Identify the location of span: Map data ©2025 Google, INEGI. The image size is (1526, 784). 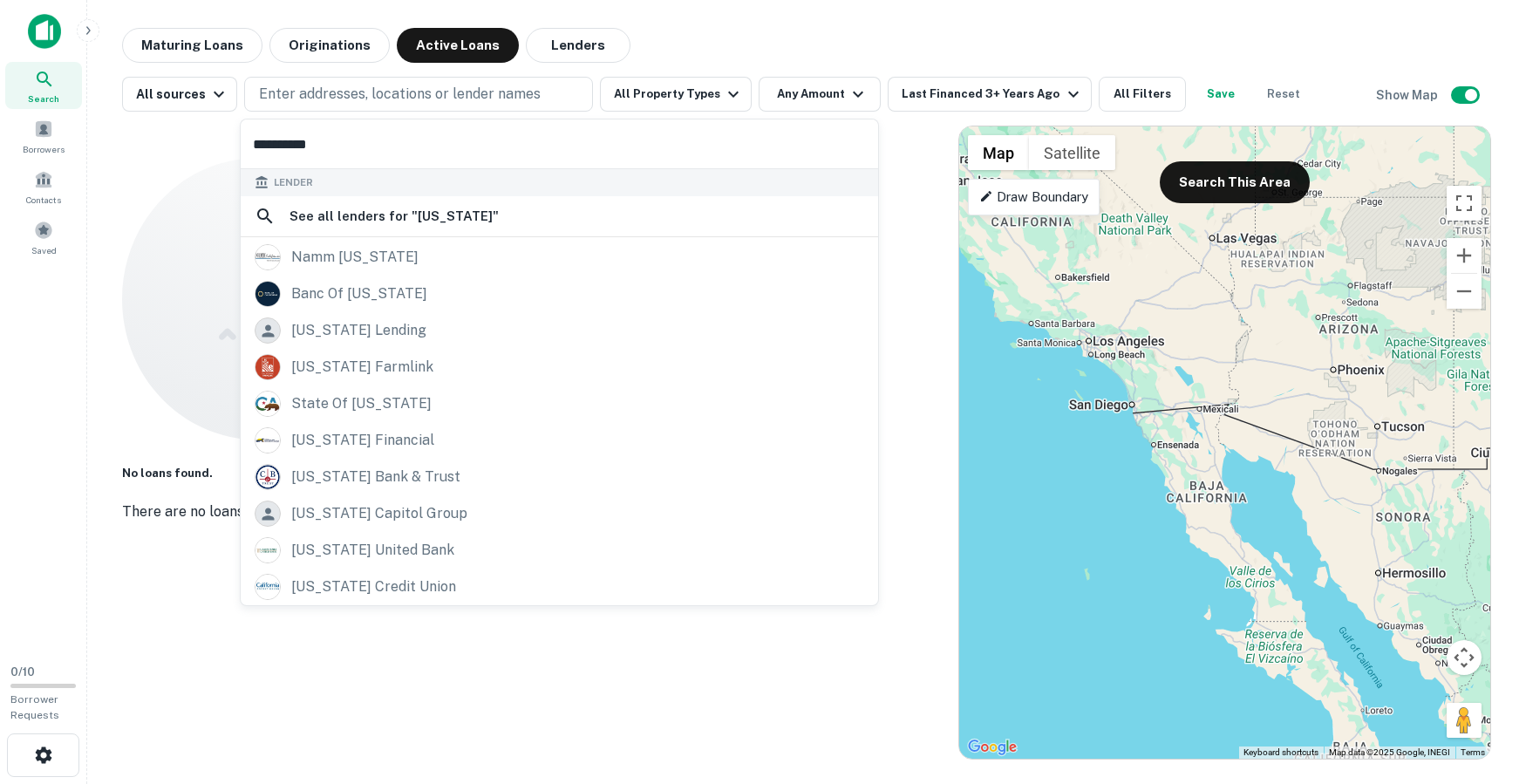
(1389, 752).